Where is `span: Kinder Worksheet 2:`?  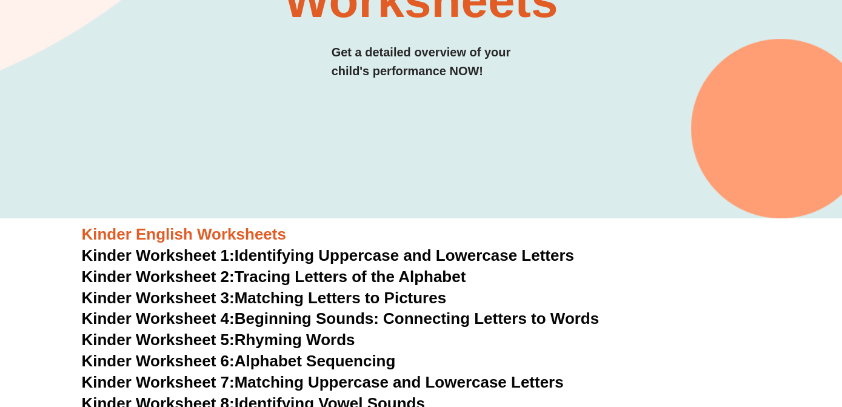
span: Kinder Worksheet 2: is located at coordinates (158, 276).